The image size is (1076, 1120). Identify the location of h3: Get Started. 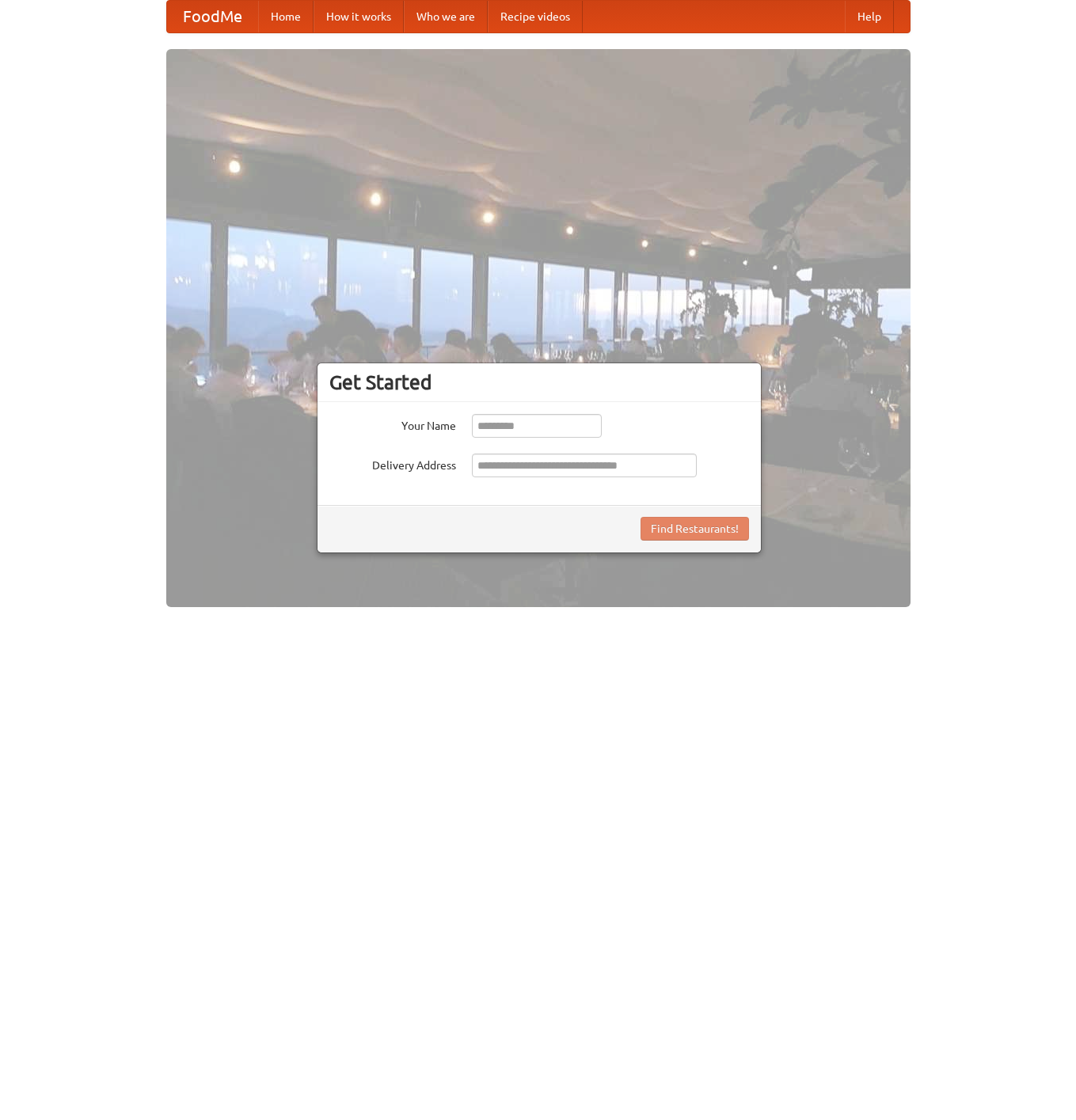
(539, 382).